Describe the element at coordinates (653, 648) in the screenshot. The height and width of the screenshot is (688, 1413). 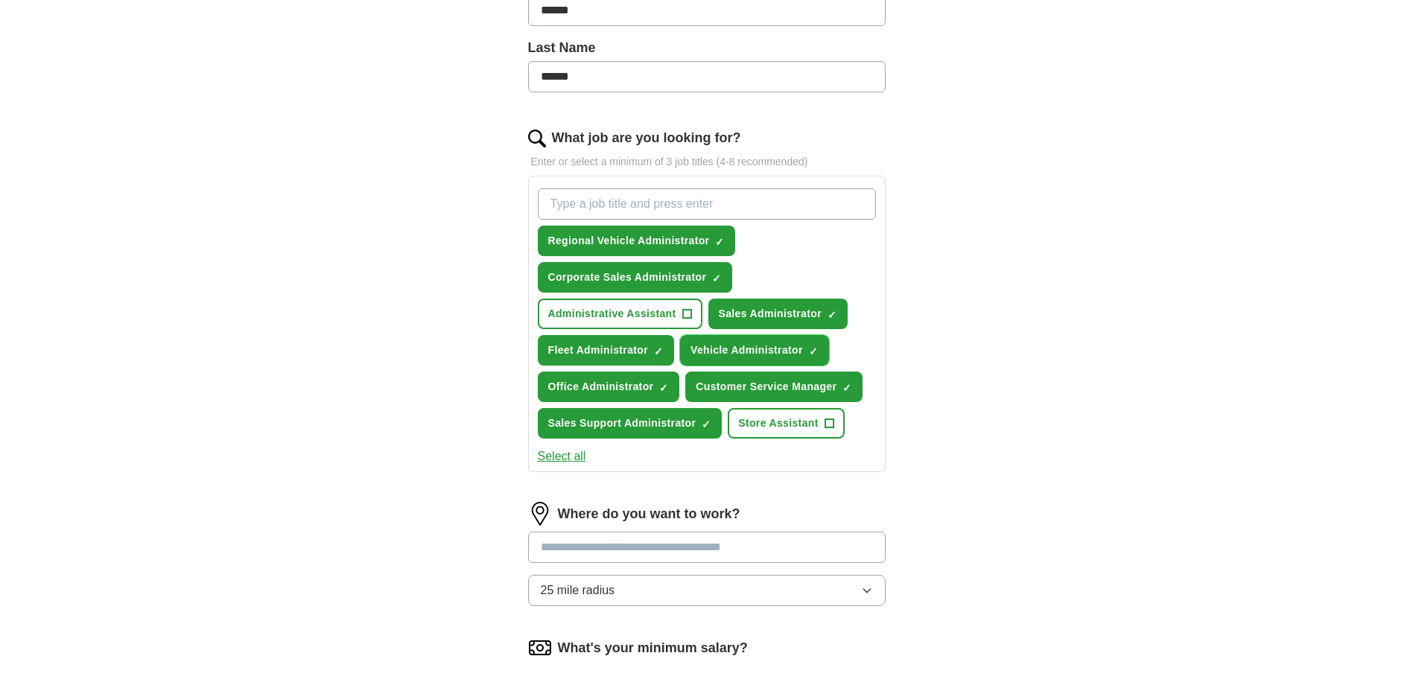
I see `label: What's your minimum salary?` at that location.